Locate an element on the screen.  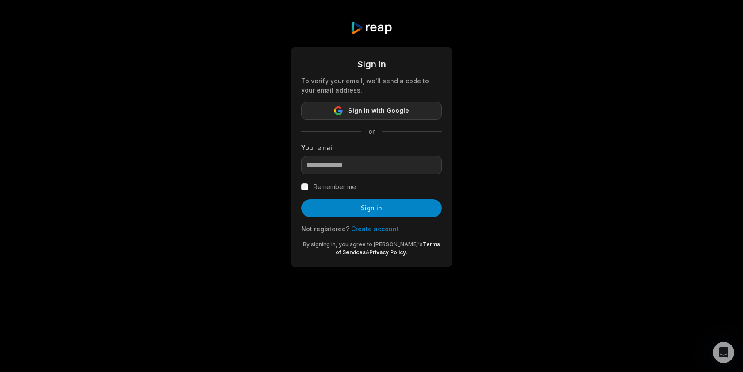
img: reap is located at coordinates (371, 28).